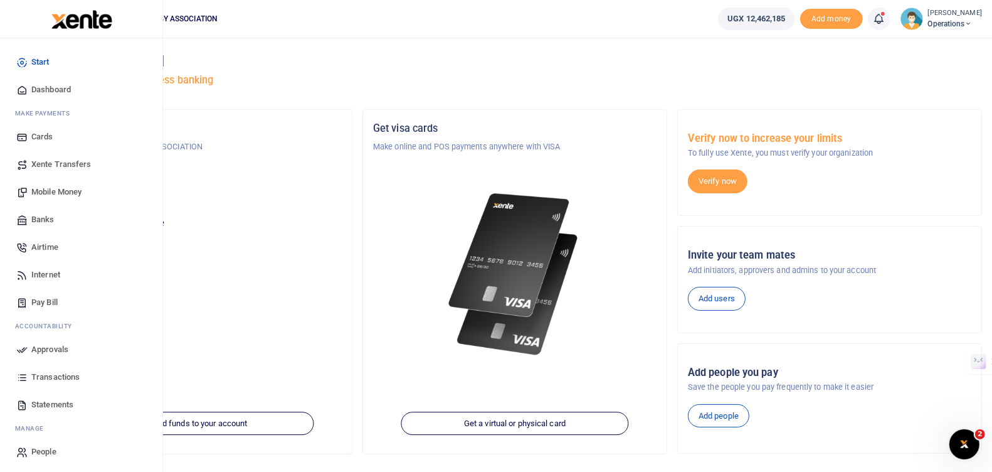 The height and width of the screenshot is (472, 992). I want to click on span: Internet, so click(46, 275).